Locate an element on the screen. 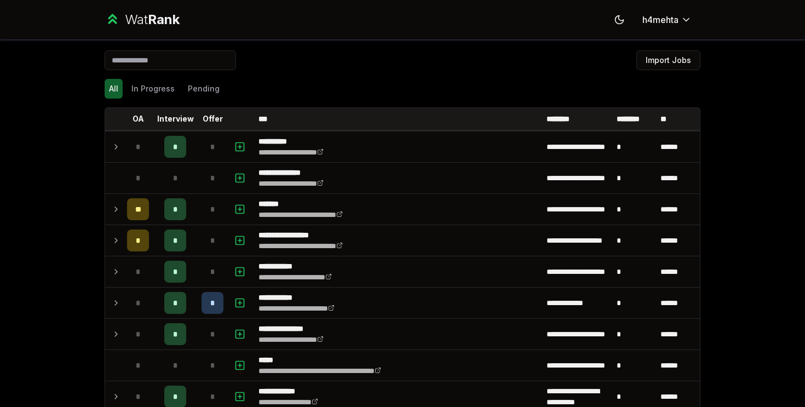 This screenshot has height=407, width=805. button: All is located at coordinates (113, 89).